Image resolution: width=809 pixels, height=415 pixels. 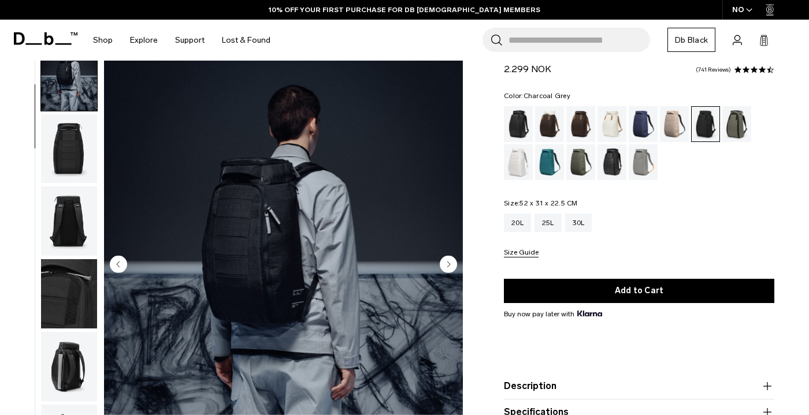 What do you see at coordinates (518, 124) in the screenshot?
I see `a: Black Out` at bounding box center [518, 124].